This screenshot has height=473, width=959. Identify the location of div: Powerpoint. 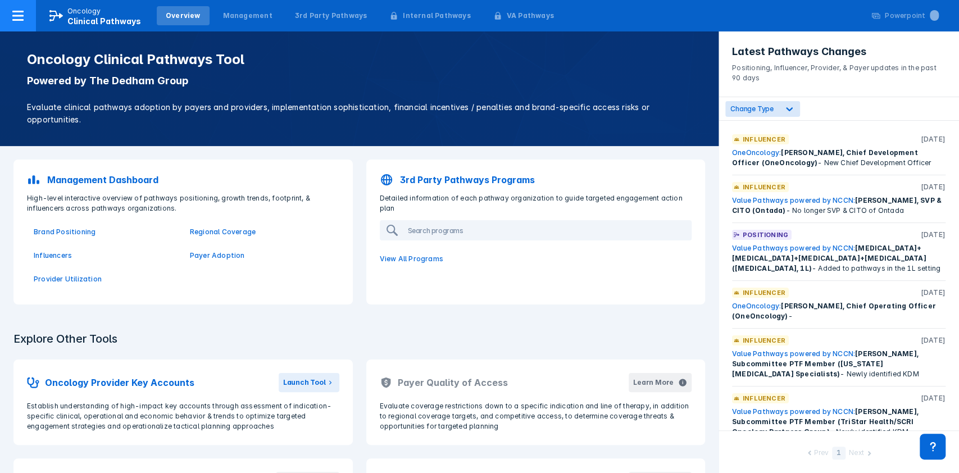
(912, 16).